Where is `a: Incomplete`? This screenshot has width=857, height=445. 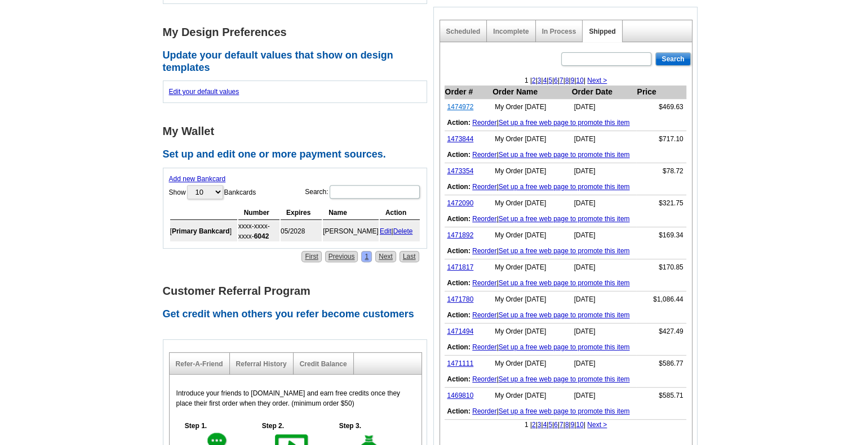
a: Incomplete is located at coordinates (510, 32).